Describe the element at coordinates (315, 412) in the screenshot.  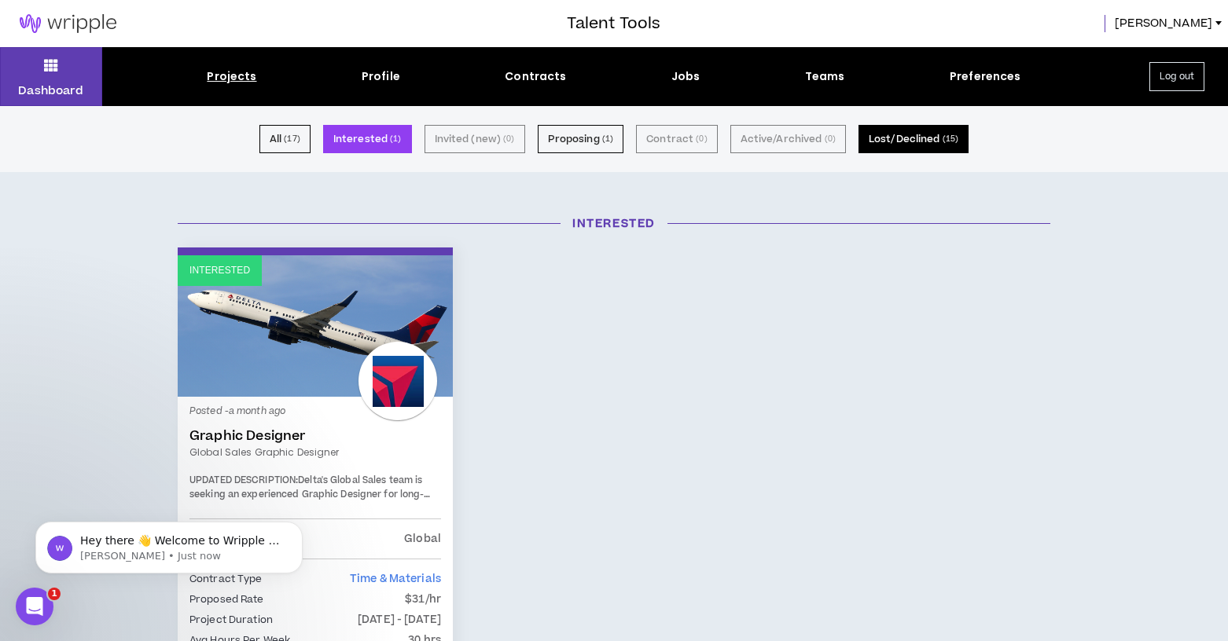
I see `p: Posted - a month ago` at that location.